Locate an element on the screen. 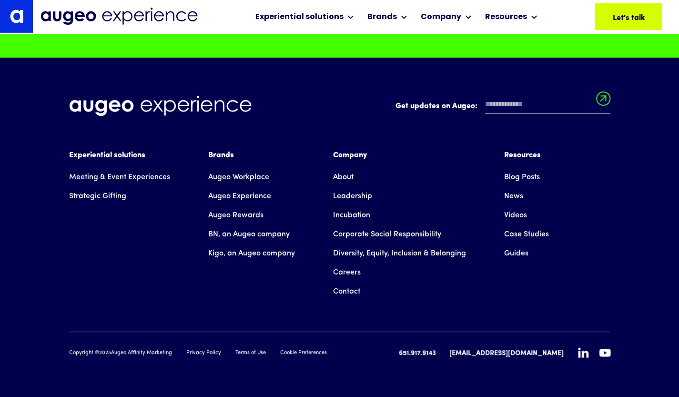 Image resolution: width=679 pixels, height=397 pixels. span: 2025 is located at coordinates (105, 353).